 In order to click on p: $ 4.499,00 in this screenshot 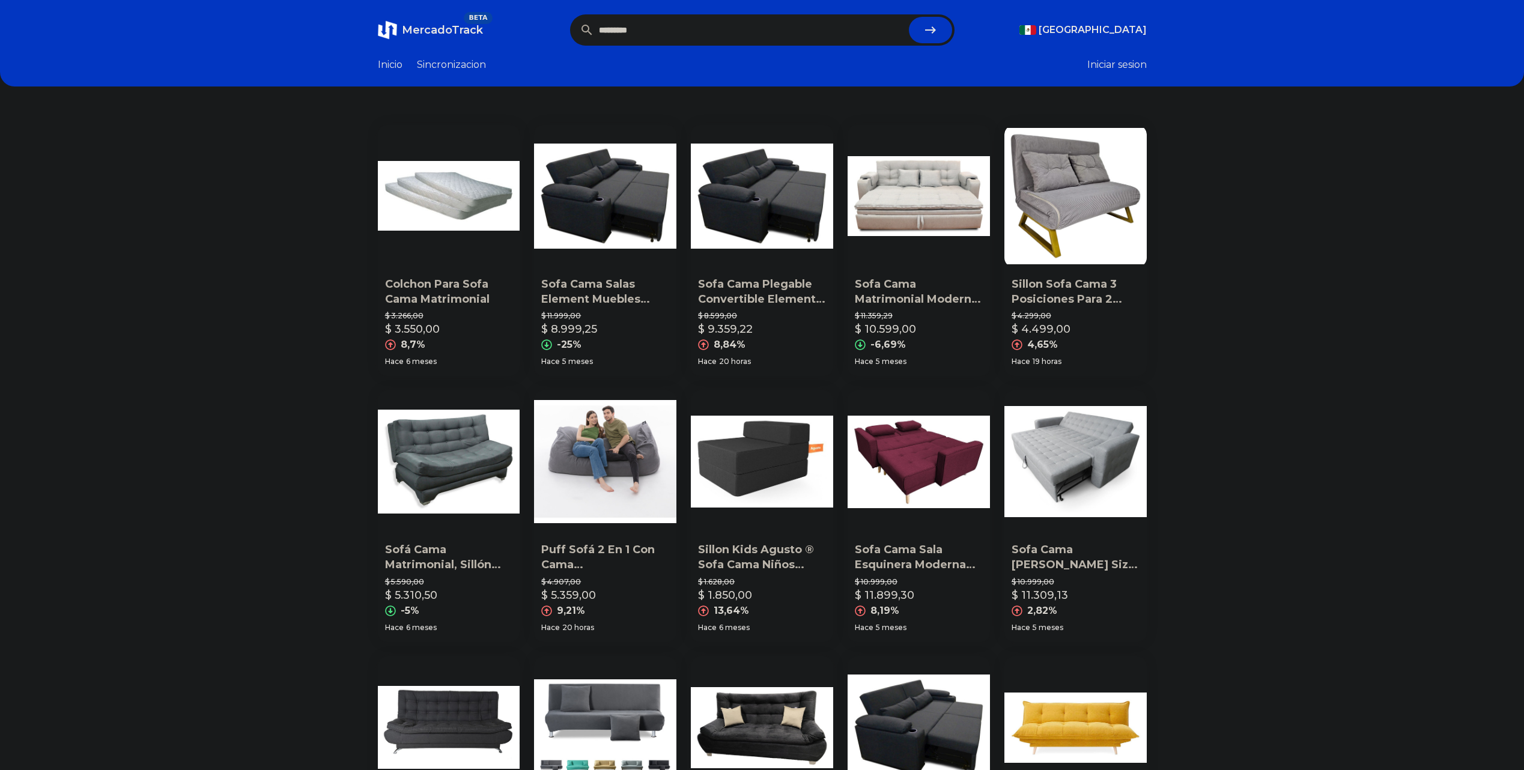, I will do `click(1041, 329)`.